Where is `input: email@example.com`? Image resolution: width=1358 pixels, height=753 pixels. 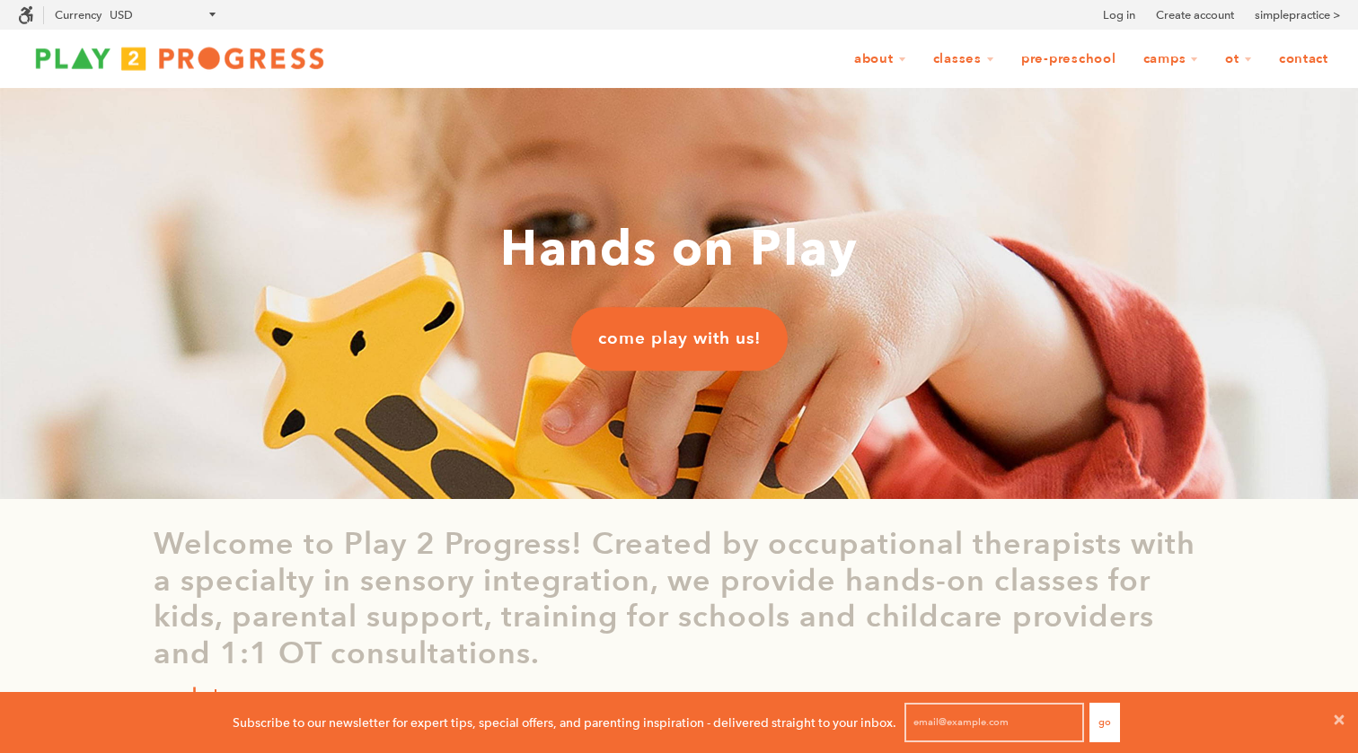
input: email@example.com is located at coordinates (994, 723).